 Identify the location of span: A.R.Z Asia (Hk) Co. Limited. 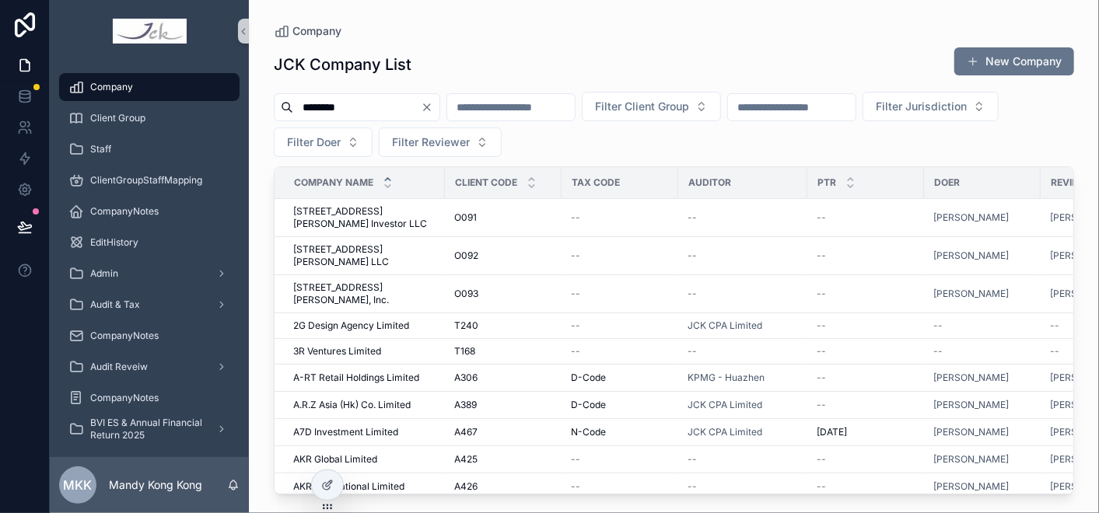
(352, 405).